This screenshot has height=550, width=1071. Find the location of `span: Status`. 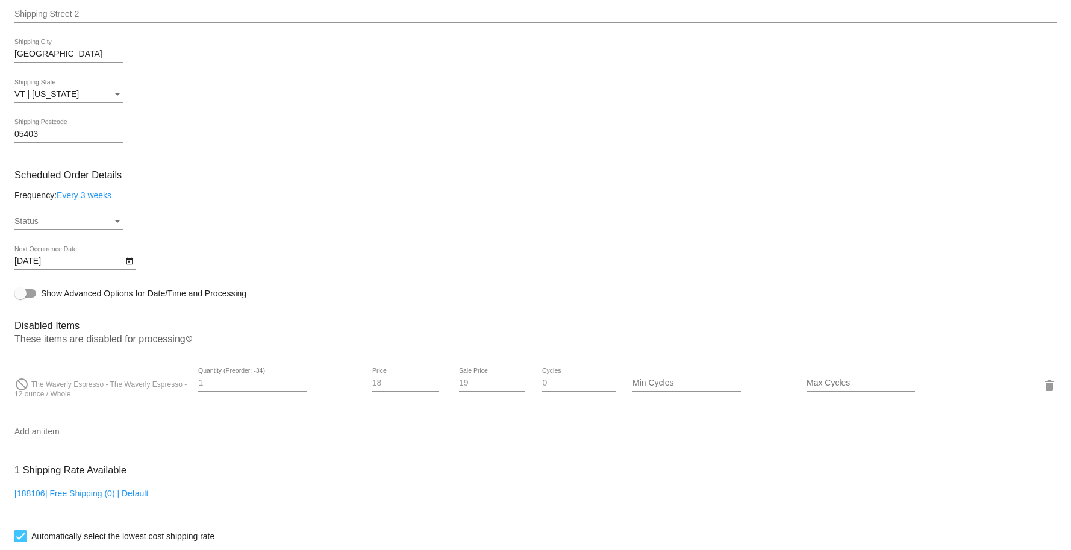

span: Status is located at coordinates (27, 221).